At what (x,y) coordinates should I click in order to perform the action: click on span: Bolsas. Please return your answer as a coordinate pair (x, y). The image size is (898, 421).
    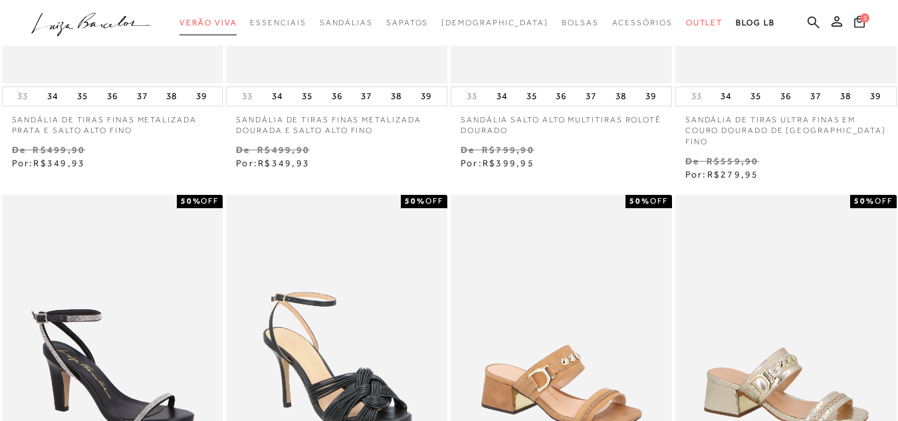
    Looking at the image, I should click on (580, 23).